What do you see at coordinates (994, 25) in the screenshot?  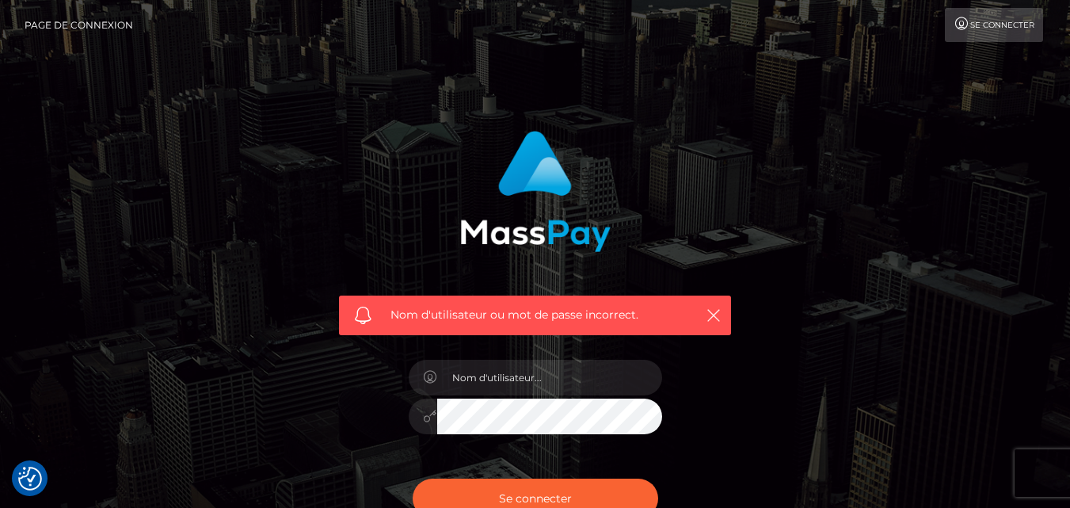 I see `a: Se connecter` at bounding box center [994, 25].